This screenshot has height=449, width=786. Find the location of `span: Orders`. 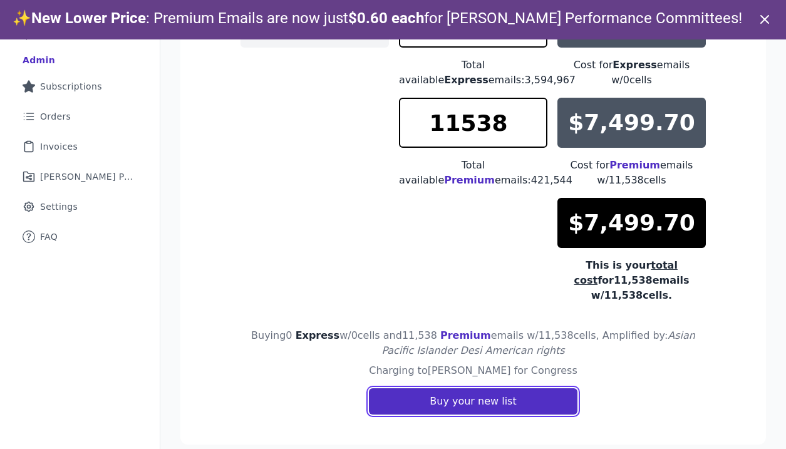

span: Orders is located at coordinates (55, 116).